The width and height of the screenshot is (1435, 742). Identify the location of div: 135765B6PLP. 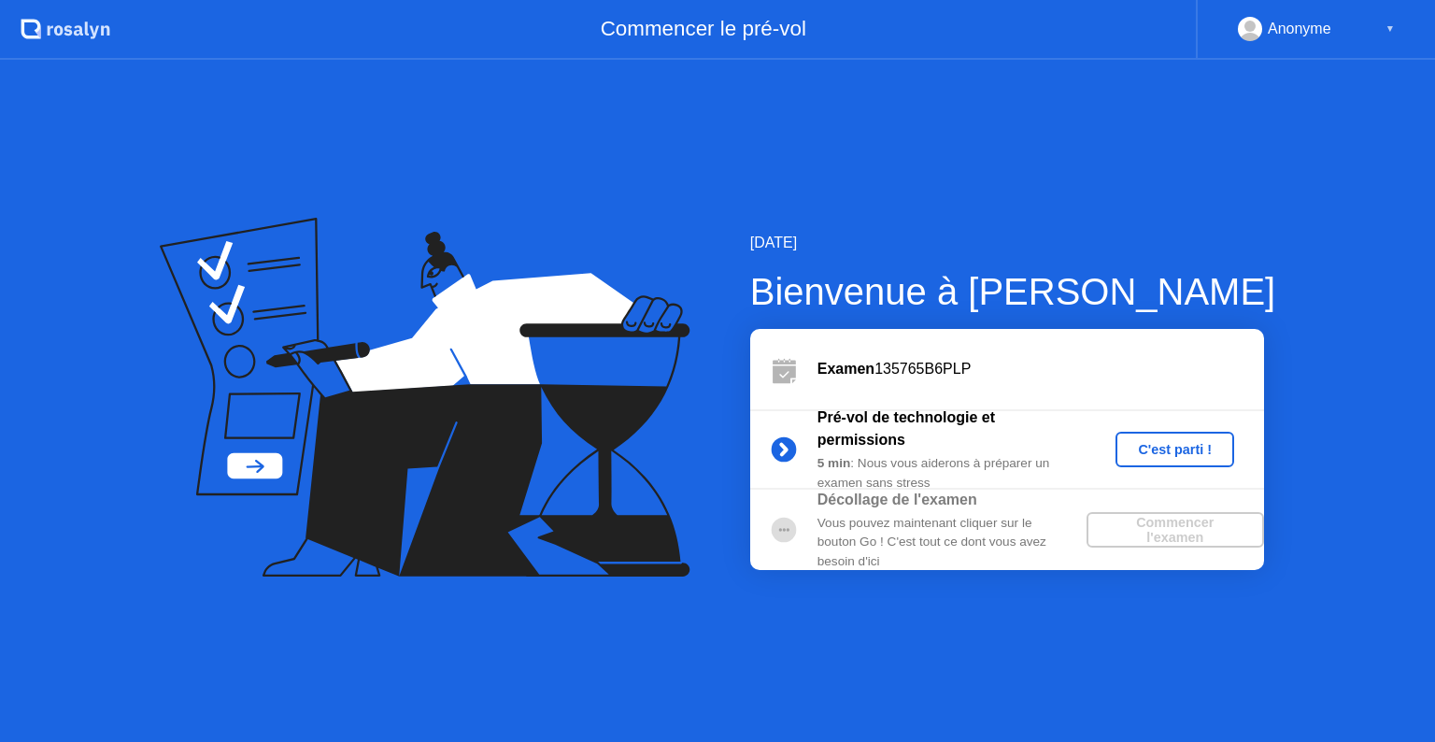
(1041, 369).